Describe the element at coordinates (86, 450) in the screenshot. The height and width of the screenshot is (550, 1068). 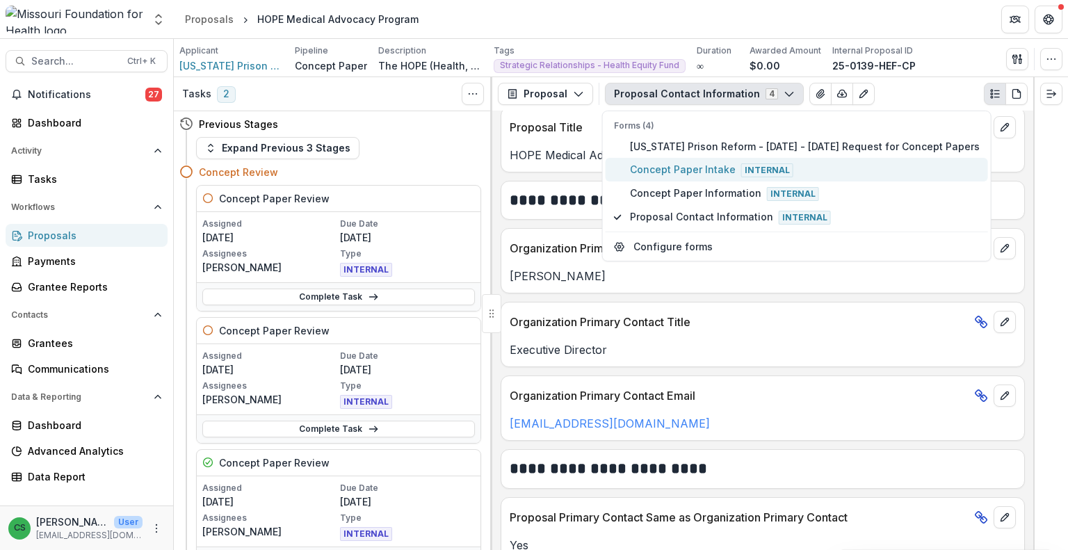
I see `a: Advanced Analytics` at that location.